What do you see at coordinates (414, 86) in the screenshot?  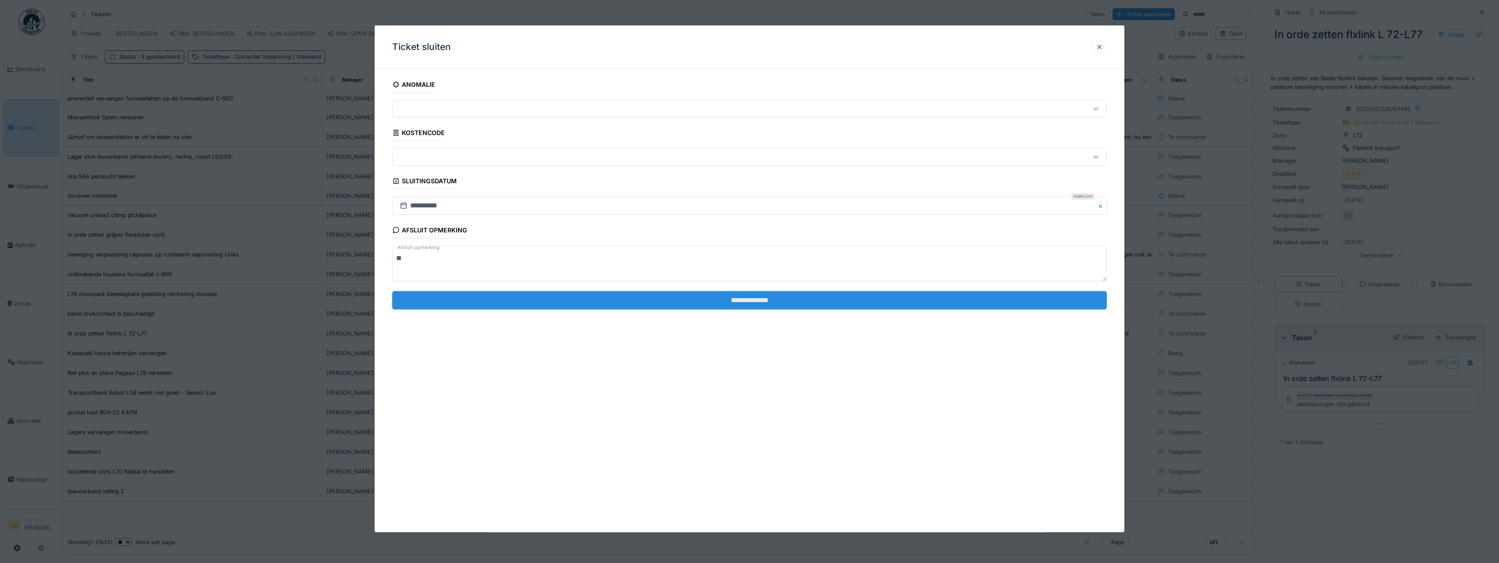 I see `div: Anomalie` at bounding box center [414, 86].